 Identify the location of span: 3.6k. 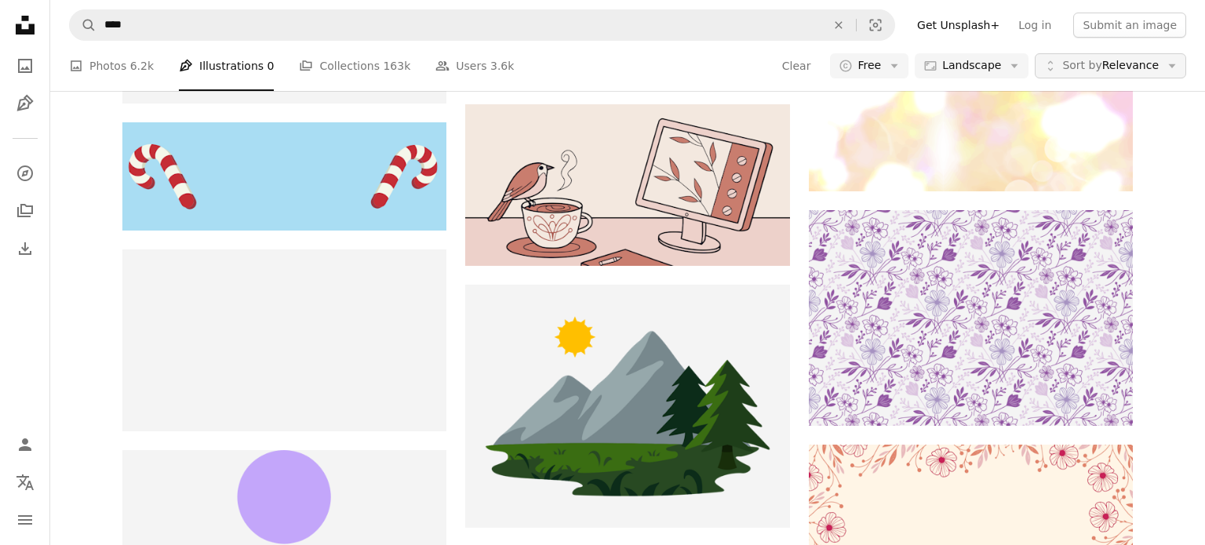
(502, 66).